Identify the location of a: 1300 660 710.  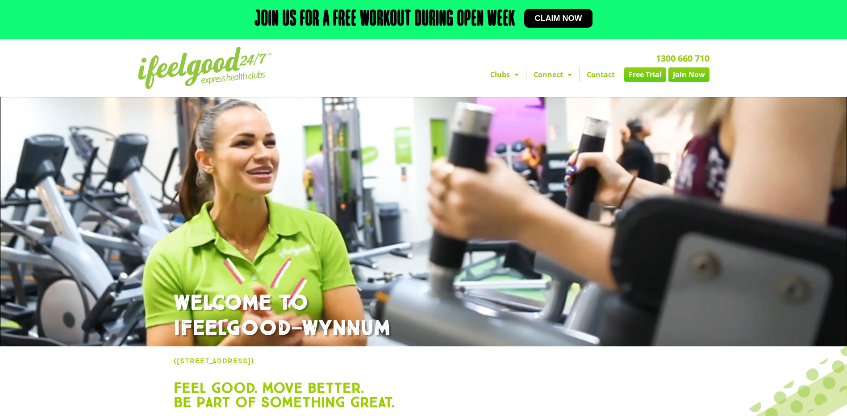
(682, 58).